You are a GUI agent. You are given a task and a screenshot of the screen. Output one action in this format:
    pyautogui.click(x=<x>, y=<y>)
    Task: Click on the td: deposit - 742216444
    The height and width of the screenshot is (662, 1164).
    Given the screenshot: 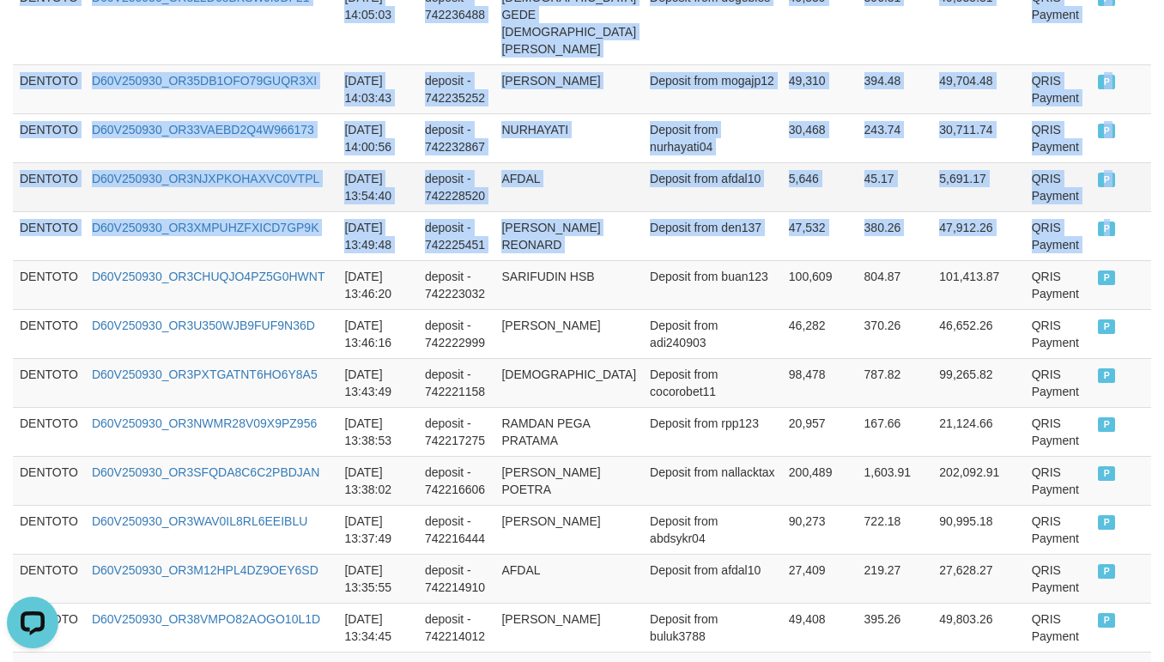 What is the action you would take?
    pyautogui.click(x=456, y=529)
    